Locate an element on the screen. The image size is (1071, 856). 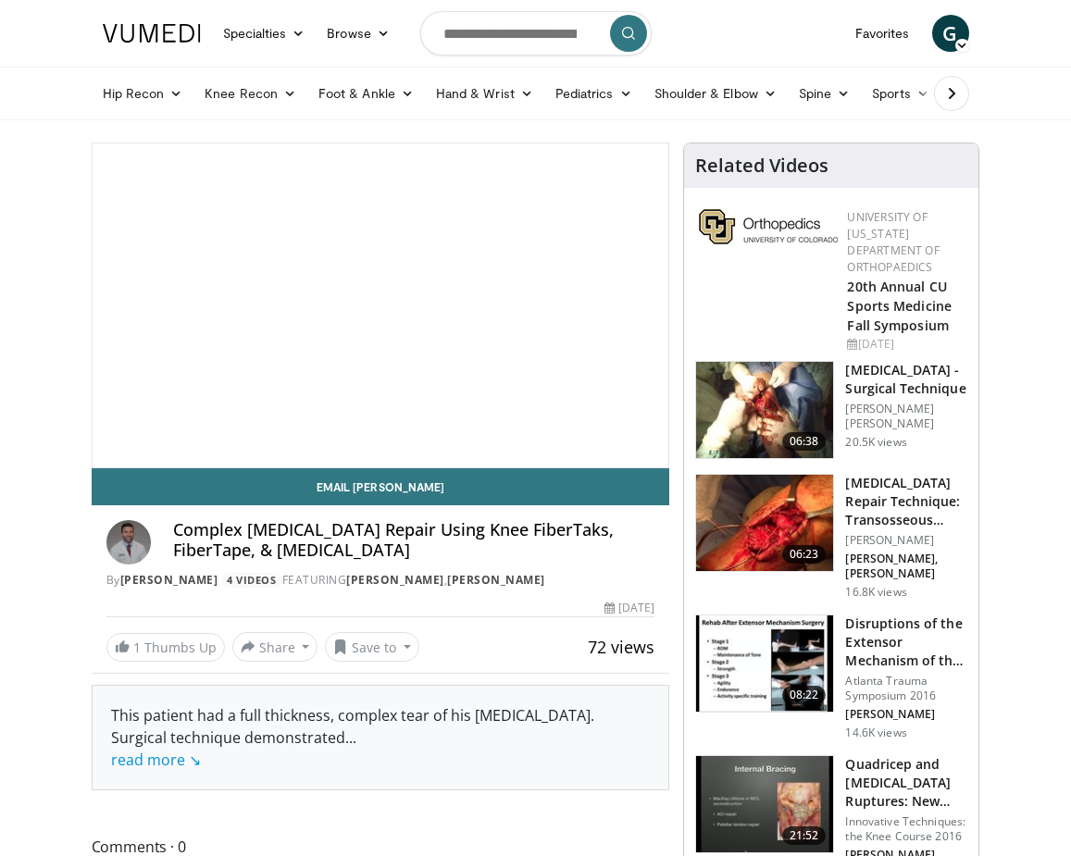
a: Specialties is located at coordinates (264, 33).